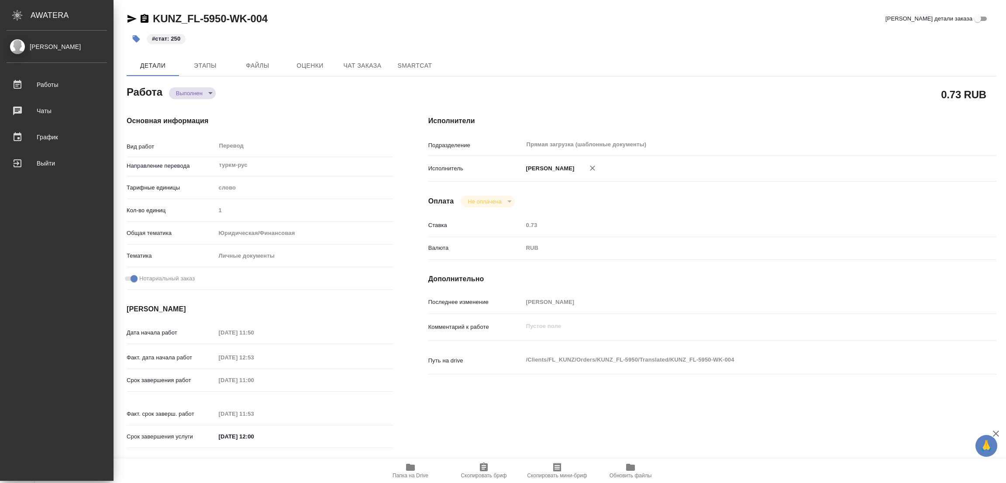 The width and height of the screenshot is (1006, 483). Describe the element at coordinates (712, 279) in the screenshot. I see `h4: Дополнительно` at that location.